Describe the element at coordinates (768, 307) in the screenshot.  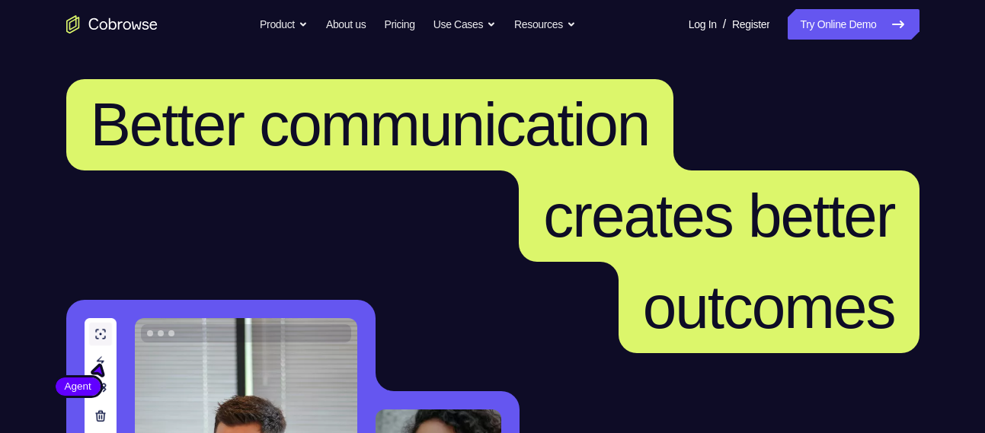
I see `span: outcomes` at that location.